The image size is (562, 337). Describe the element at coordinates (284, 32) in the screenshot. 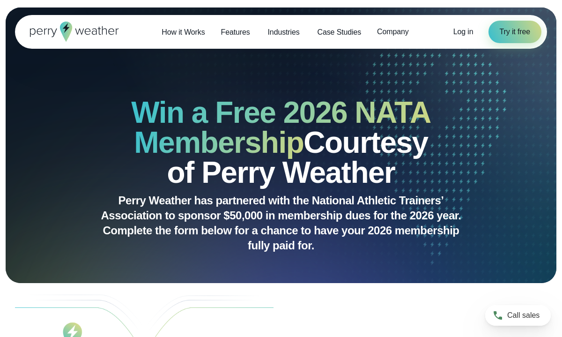

I see `span: Industries` at that location.